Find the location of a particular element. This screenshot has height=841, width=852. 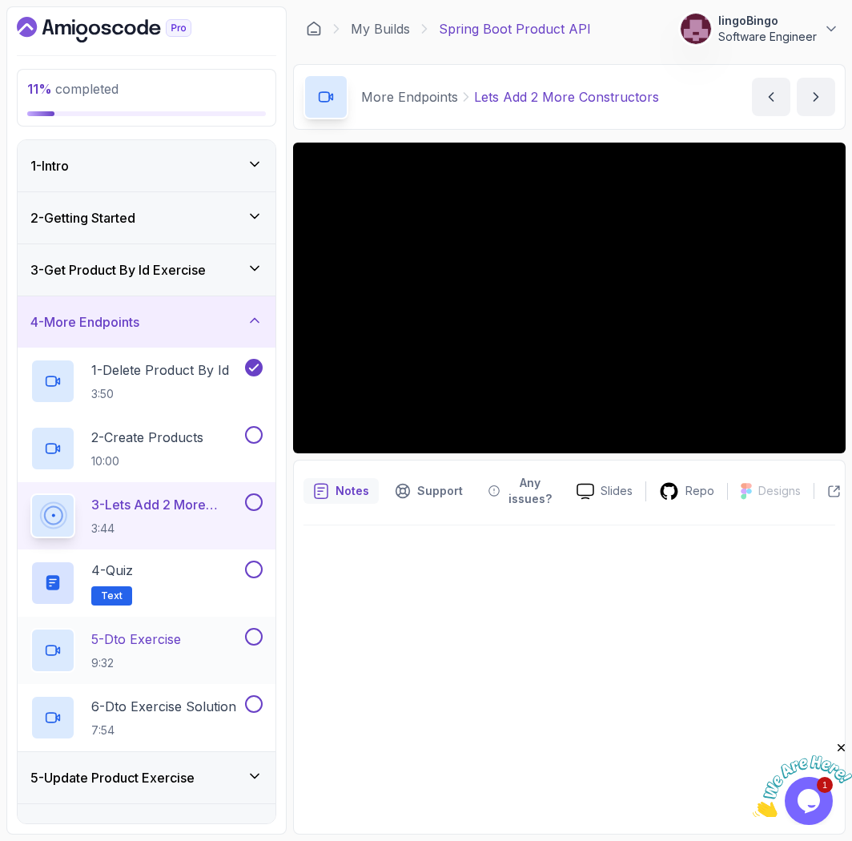

p: 6 - Dto Exercise Solution is located at coordinates (163, 706).